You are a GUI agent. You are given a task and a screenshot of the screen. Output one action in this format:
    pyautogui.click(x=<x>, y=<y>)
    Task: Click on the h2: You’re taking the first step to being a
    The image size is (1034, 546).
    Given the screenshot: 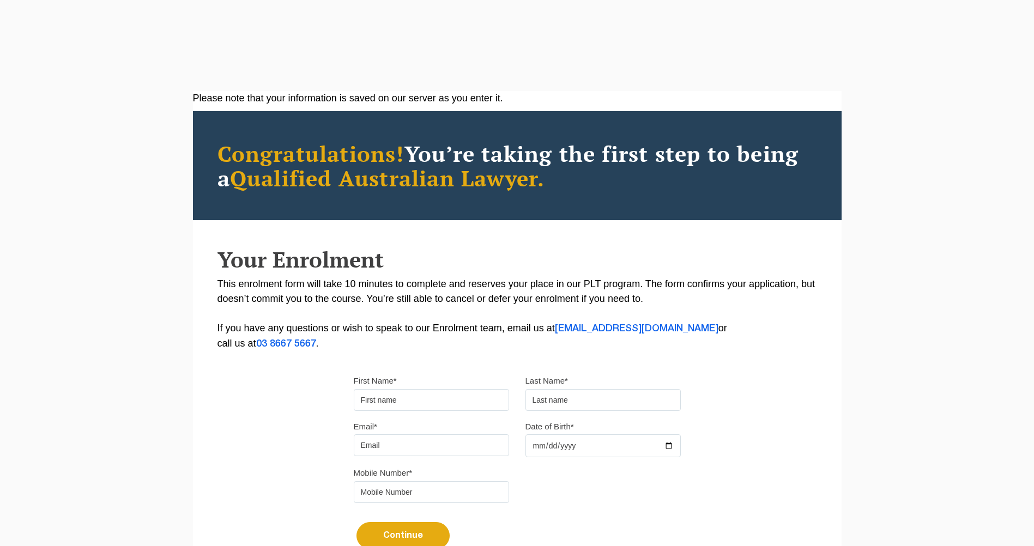 What is the action you would take?
    pyautogui.click(x=517, y=166)
    